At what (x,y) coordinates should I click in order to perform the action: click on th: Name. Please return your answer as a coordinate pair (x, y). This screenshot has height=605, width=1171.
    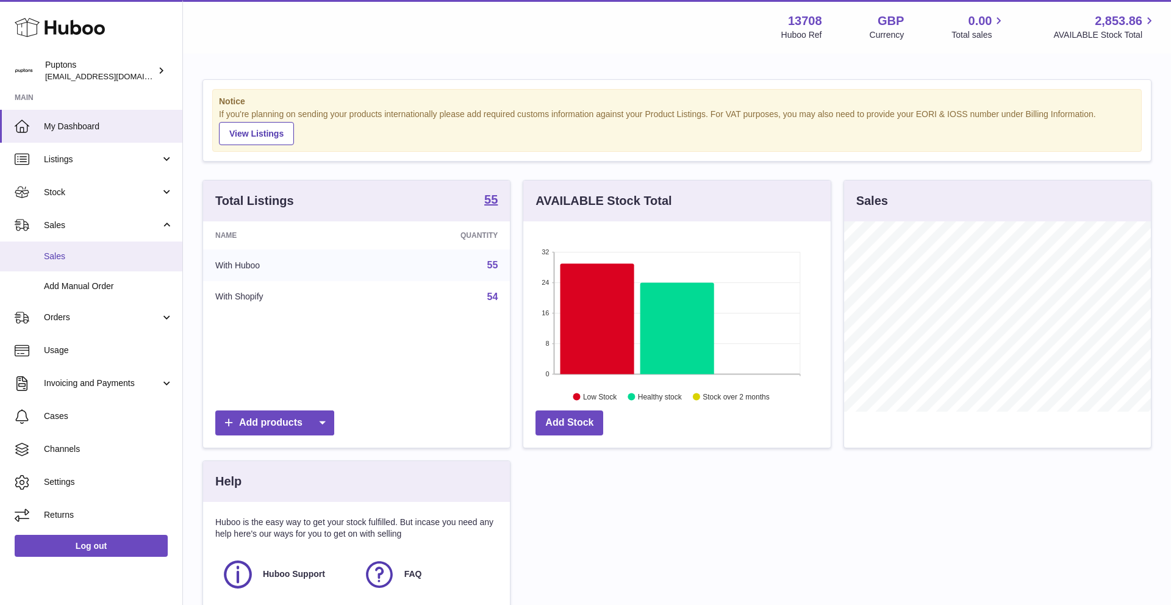
    Looking at the image, I should click on (285, 235).